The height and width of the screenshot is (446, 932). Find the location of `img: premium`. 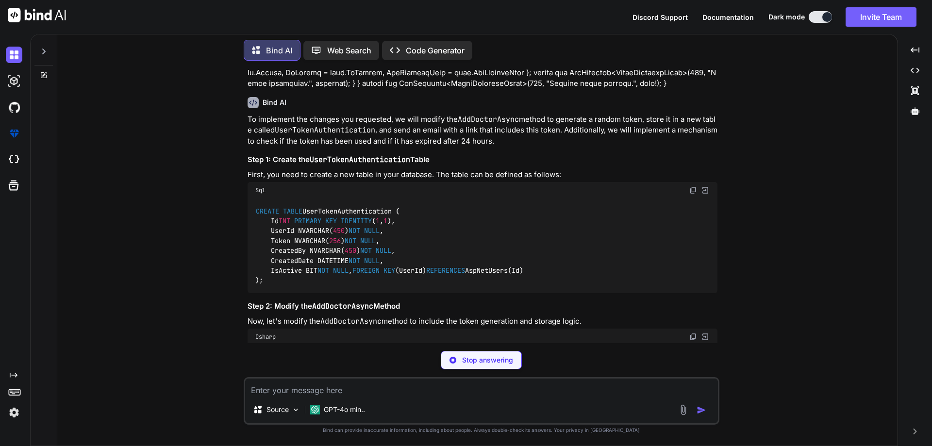

img: premium is located at coordinates (14, 133).